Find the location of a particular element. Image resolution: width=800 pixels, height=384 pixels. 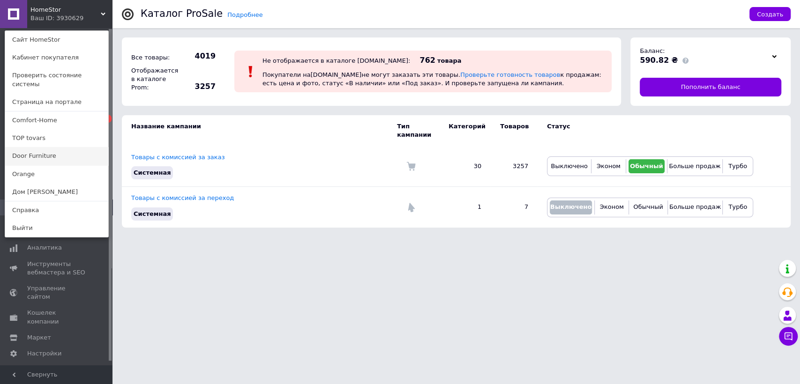

td: Статус is located at coordinates (645, 131).